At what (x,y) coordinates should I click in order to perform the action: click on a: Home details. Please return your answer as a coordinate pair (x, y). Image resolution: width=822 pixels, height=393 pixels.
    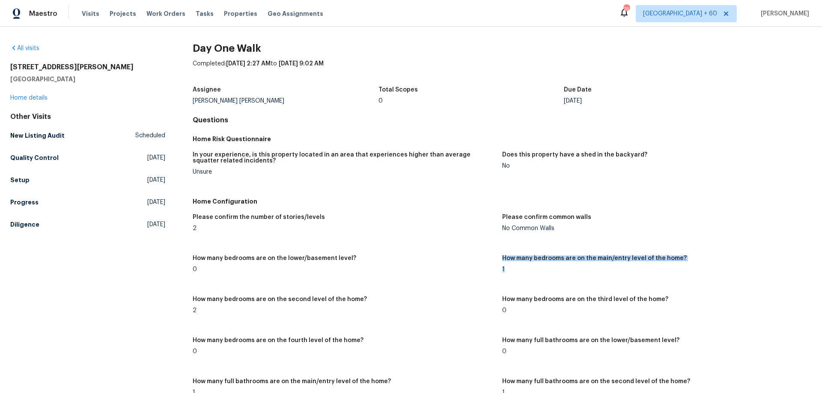
    Looking at the image, I should click on (29, 98).